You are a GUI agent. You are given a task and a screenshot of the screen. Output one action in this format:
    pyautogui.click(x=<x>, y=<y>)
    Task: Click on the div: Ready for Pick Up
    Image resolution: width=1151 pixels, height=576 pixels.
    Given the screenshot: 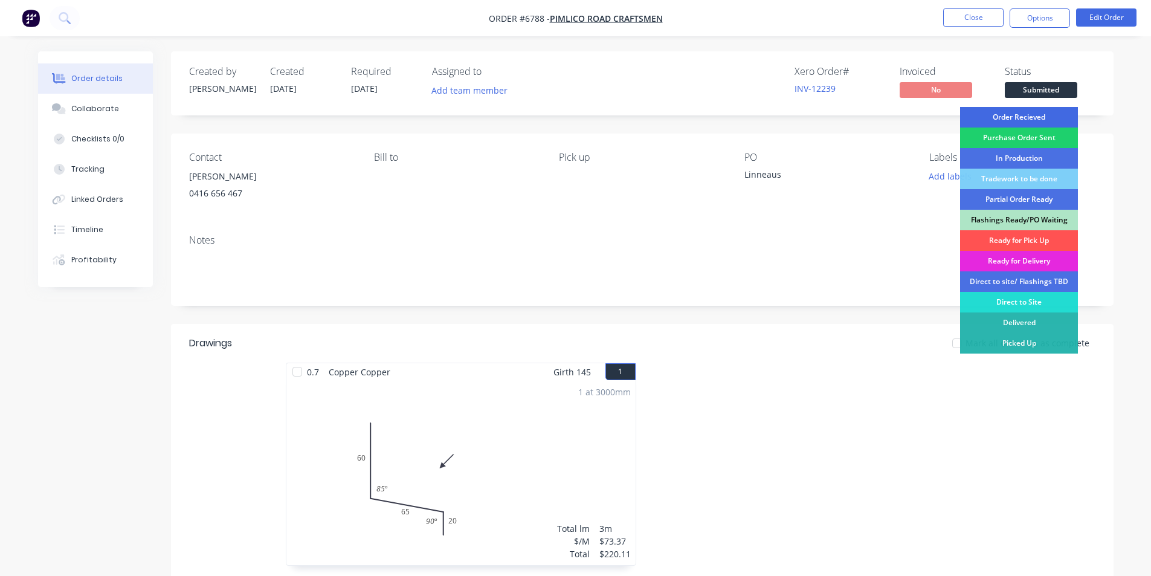 What is the action you would take?
    pyautogui.click(x=1019, y=240)
    